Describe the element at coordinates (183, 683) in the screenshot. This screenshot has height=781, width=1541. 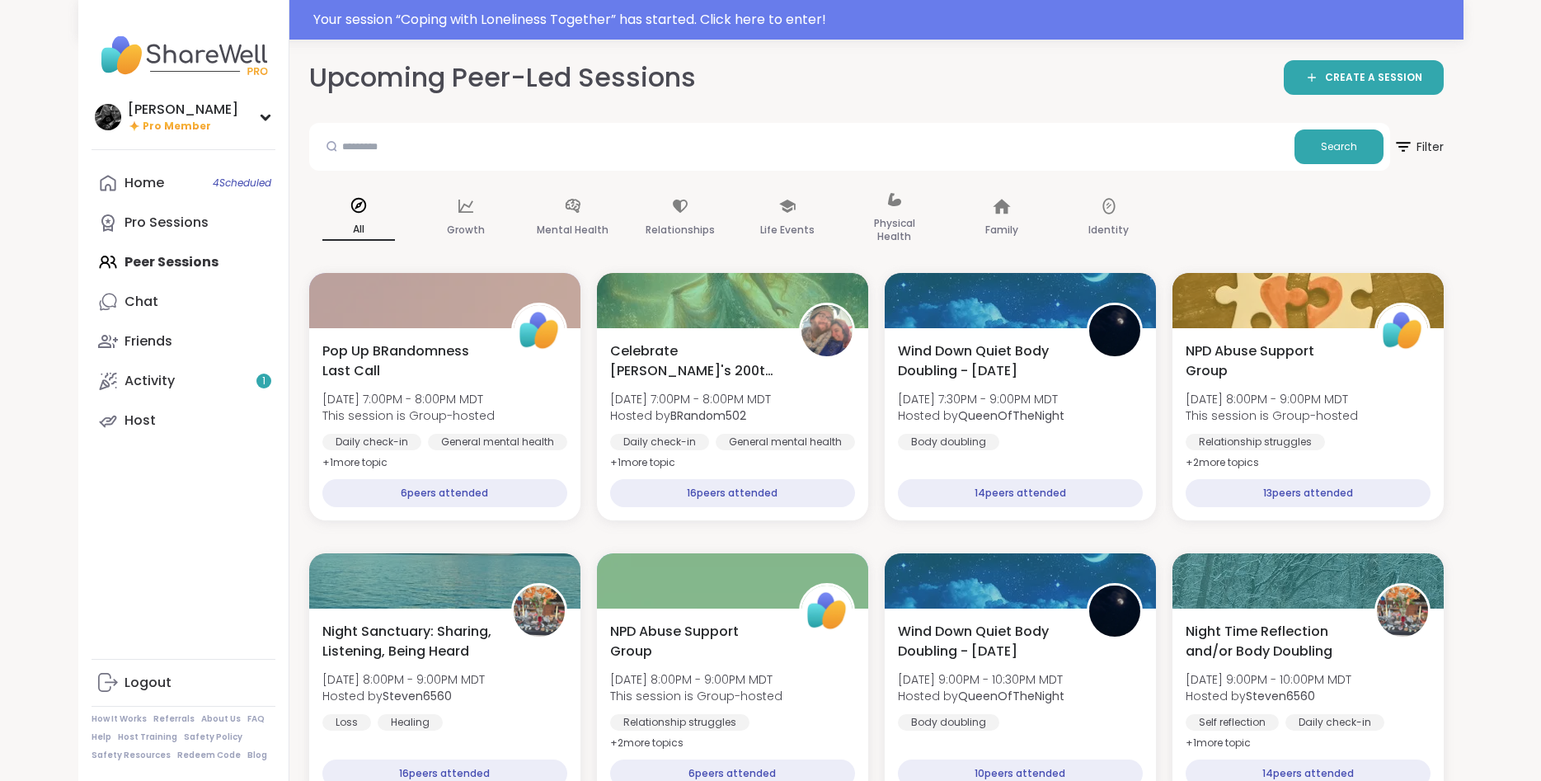
I see `a: Logout` at that location.